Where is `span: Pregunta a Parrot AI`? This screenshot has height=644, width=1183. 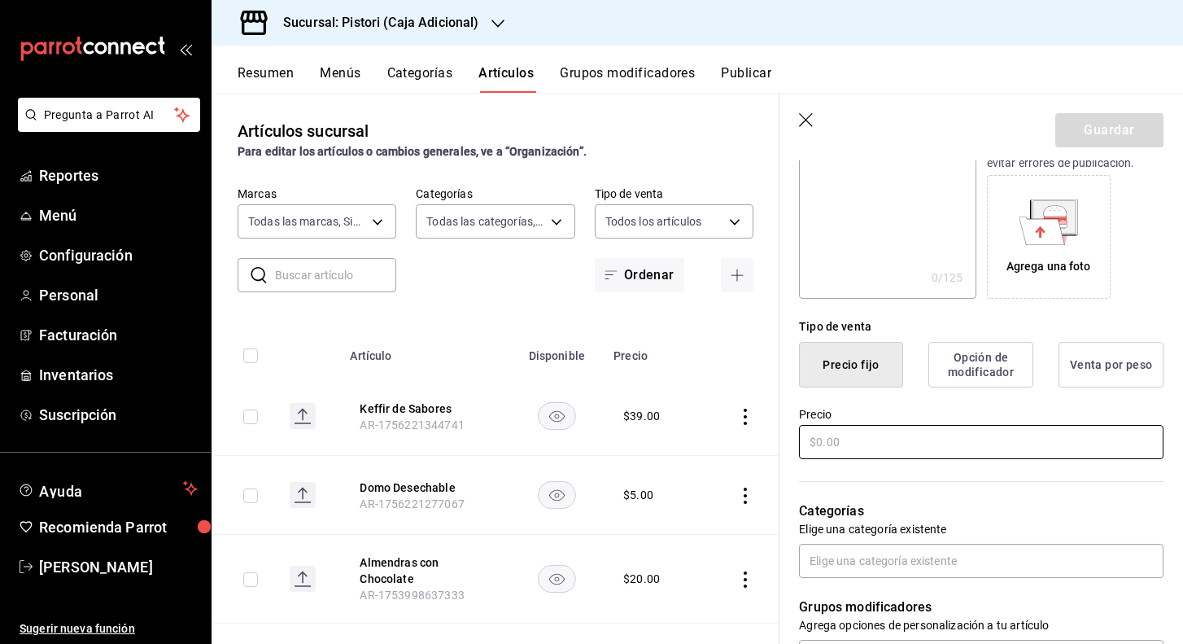 span: Pregunta a Parrot AI is located at coordinates (109, 115).